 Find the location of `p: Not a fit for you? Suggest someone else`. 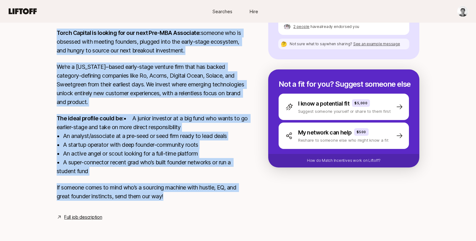

p: Not a fit for you? Suggest someone else is located at coordinates (343, 84).